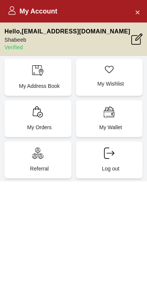  What do you see at coordinates (111, 84) in the screenshot?
I see `p: My Wishlist` at bounding box center [111, 84].